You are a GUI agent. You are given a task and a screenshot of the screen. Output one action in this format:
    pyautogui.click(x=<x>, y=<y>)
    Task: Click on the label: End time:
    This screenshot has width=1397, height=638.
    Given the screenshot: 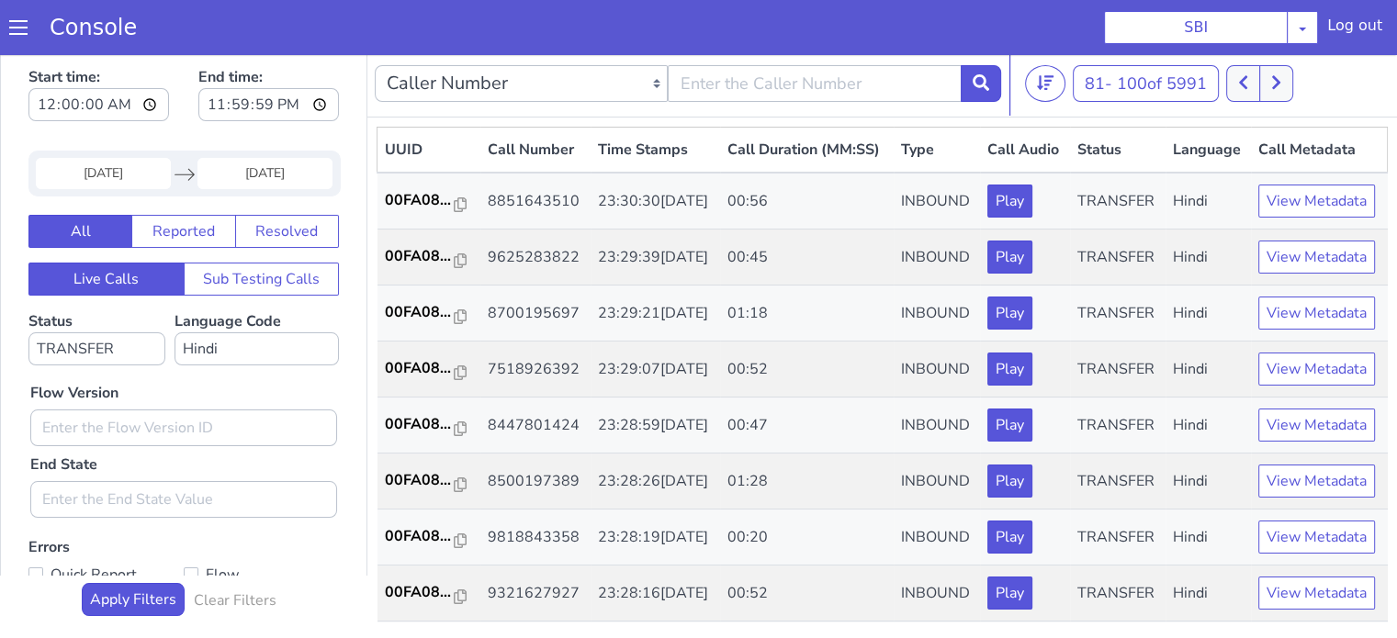 What is the action you would take?
    pyautogui.click(x=268, y=43)
    